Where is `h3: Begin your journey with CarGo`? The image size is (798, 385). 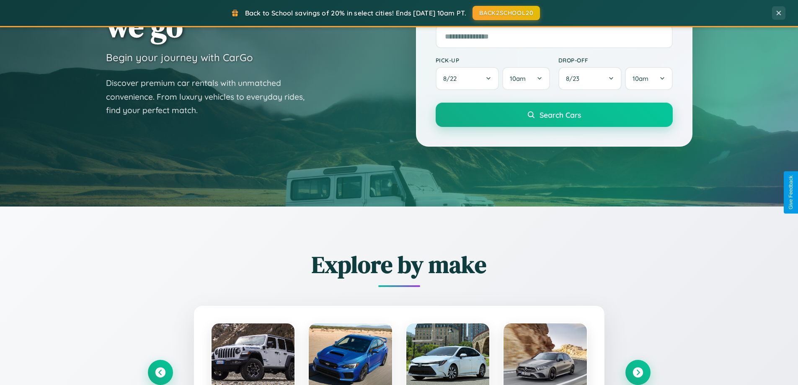 h3: Begin your journey with CarGo is located at coordinates (179, 57).